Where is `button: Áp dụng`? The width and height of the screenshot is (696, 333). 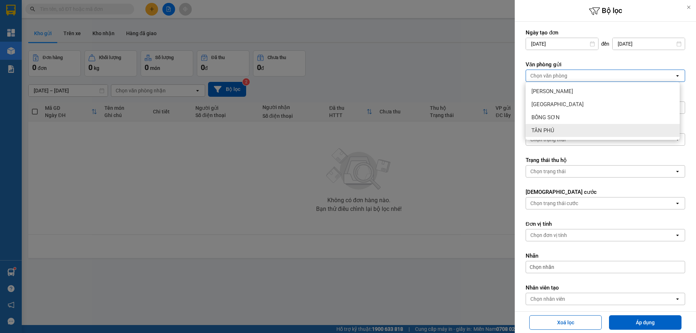 button: Áp dụng is located at coordinates (645, 322).